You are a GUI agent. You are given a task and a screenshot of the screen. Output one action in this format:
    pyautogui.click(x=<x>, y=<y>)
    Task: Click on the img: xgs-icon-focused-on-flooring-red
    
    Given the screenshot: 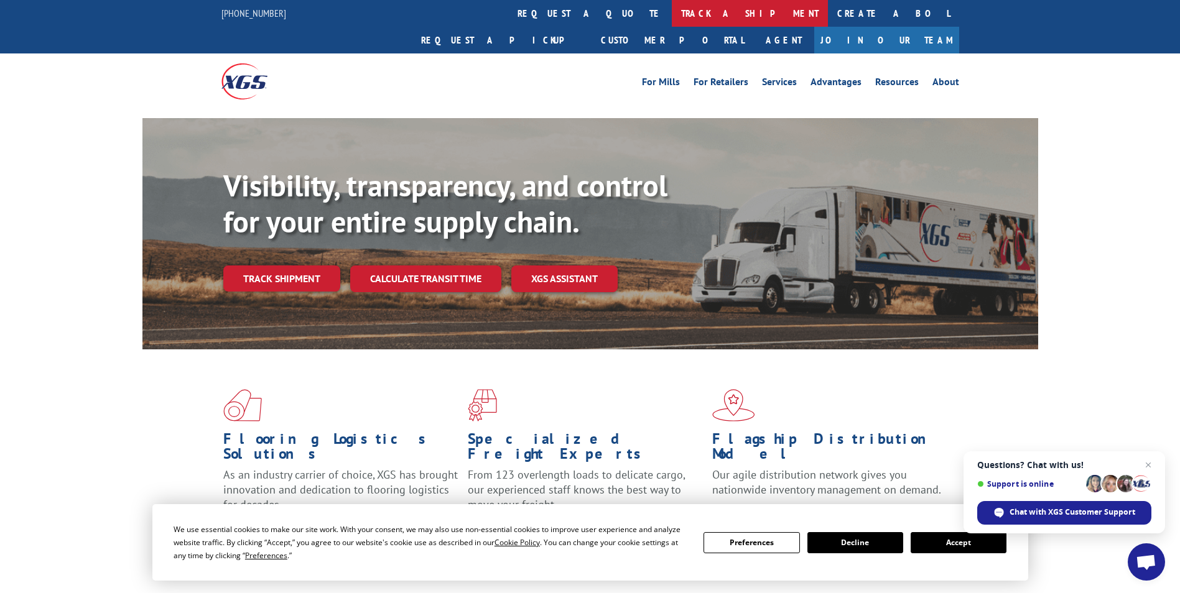 What is the action you would take?
    pyautogui.click(x=482, y=406)
    